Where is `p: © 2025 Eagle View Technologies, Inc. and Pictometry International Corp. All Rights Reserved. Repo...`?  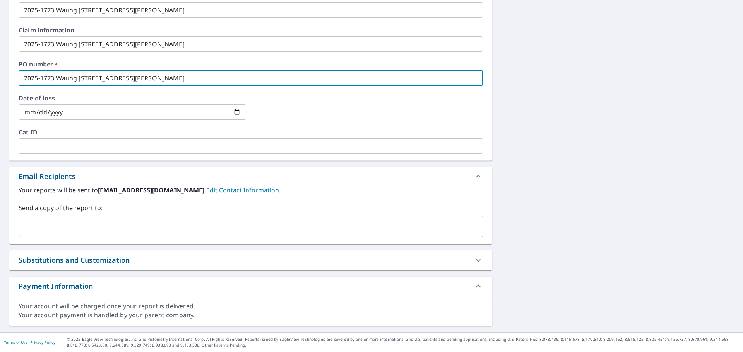
p: © 2025 Eagle View Technologies, Inc. and Pictometry International Corp. All Rights Reserved. Repo... is located at coordinates (403, 343).